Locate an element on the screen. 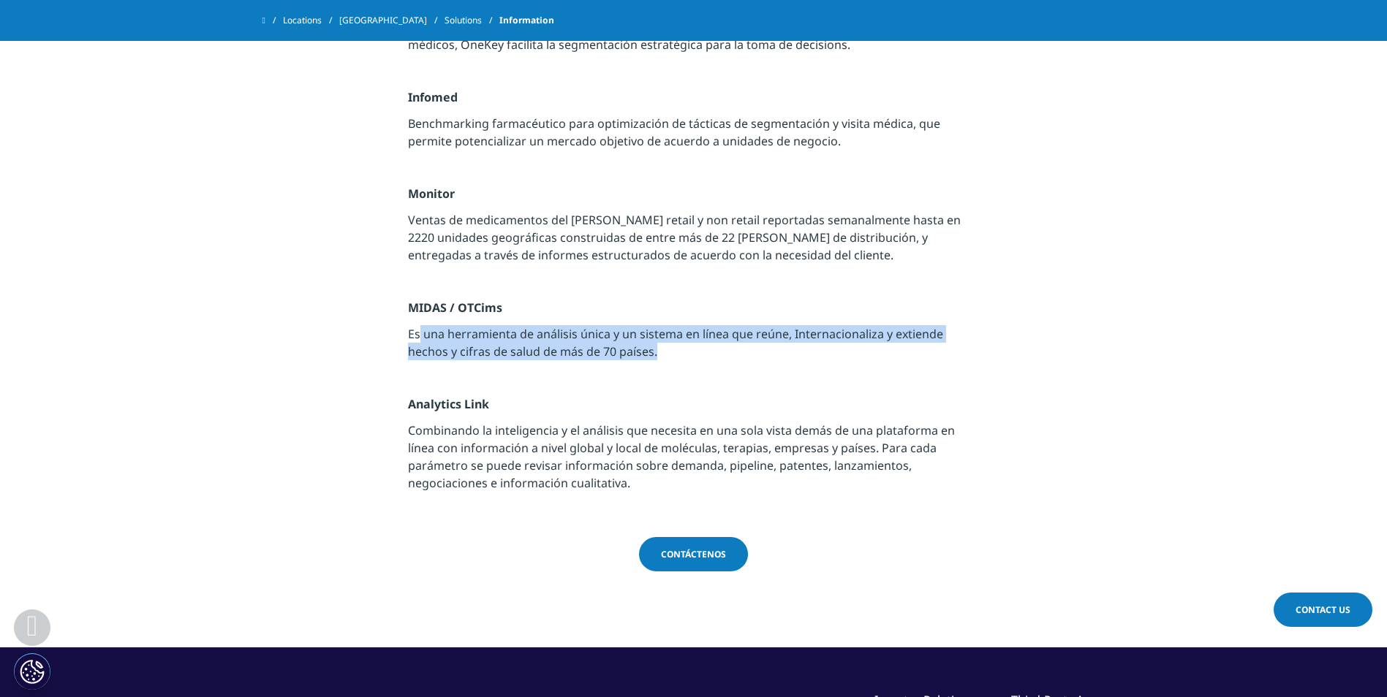 This screenshot has height=697, width=1387. span: Contact Us is located at coordinates (1322, 610).